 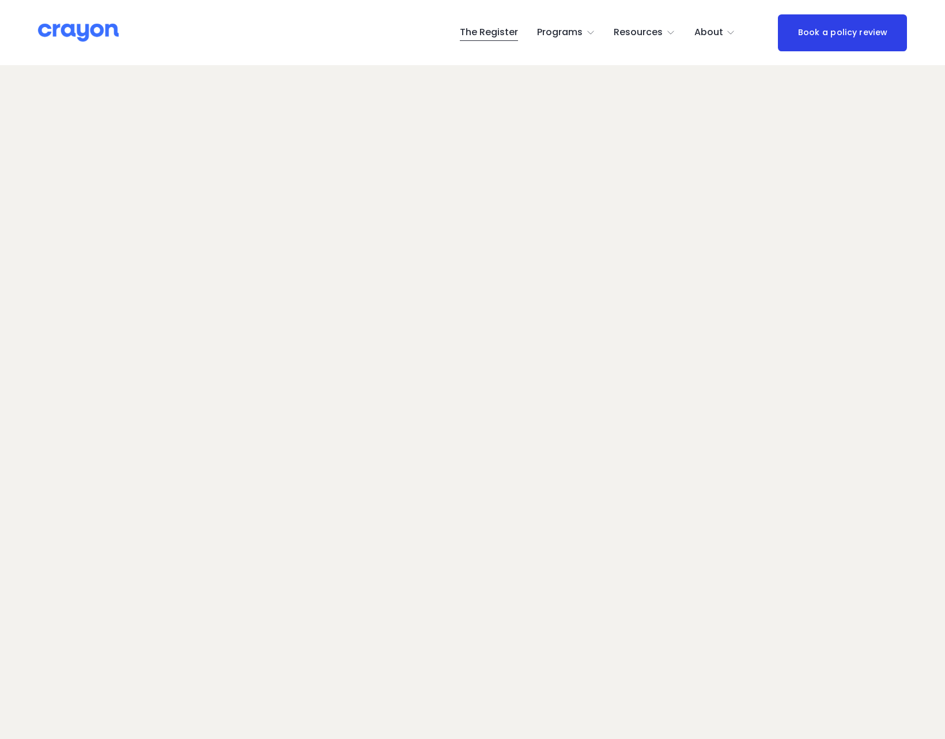 What do you see at coordinates (560, 32) in the screenshot?
I see `span: Programs` at bounding box center [560, 32].